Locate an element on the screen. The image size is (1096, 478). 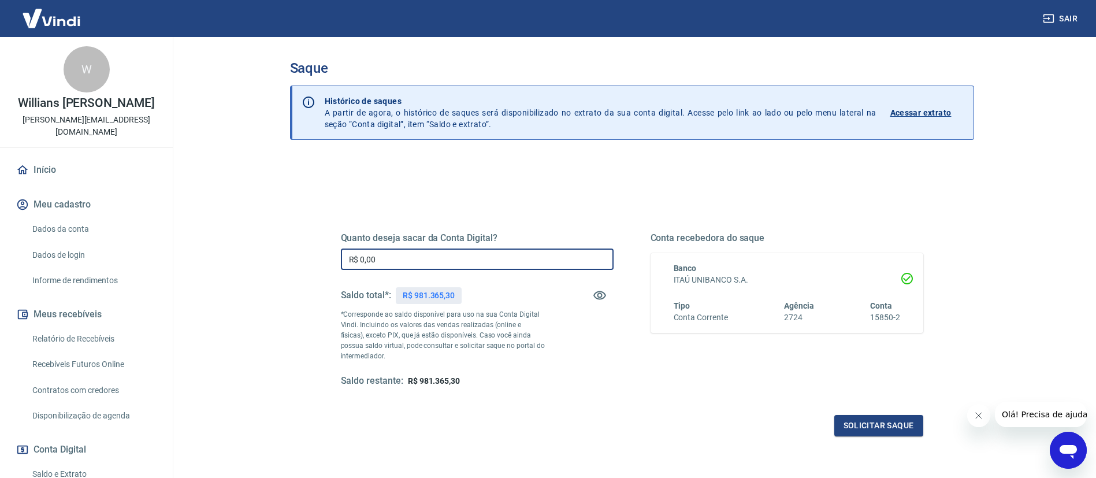
p: *Corresponde ao saldo disponível para uso na sua Conta Digital Vindi. Incluindo os valores das ve... is located at coordinates (443, 335).